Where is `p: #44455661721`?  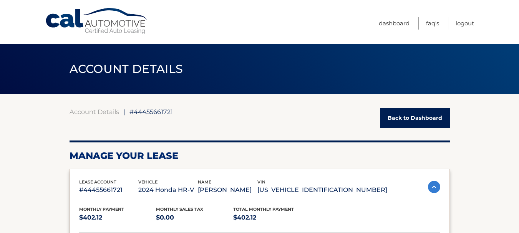 p: #44455661721 is located at coordinates (109, 190).